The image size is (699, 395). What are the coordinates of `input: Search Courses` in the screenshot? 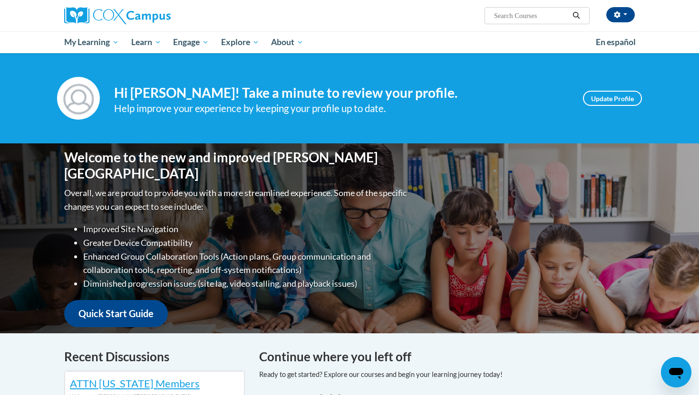 It's located at (531, 16).